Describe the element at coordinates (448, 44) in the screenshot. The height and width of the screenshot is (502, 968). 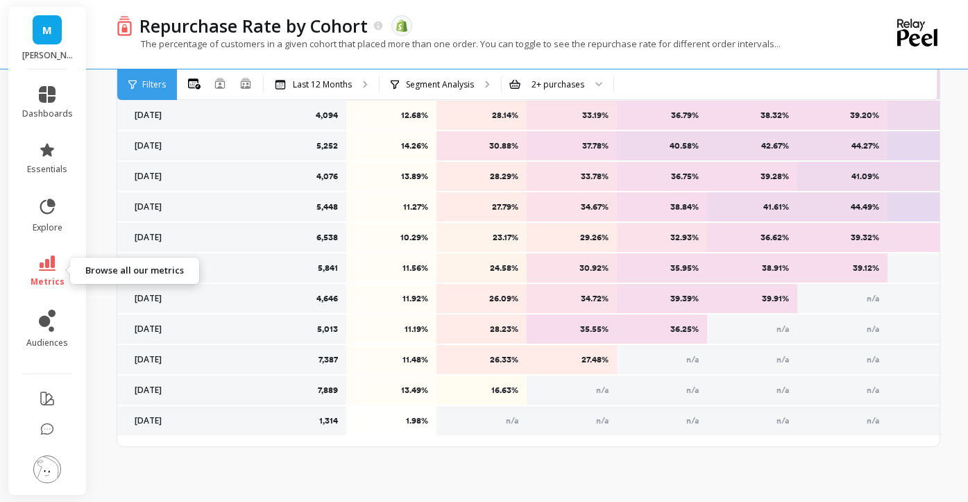
I see `p: The percentage of customers in a given cohort that placed more than one order. You can toggle to ...` at that location.